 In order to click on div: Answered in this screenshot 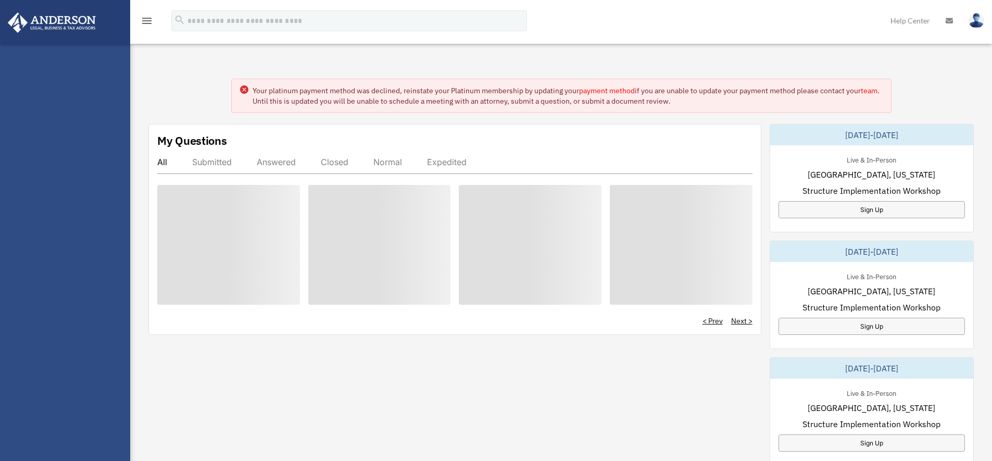, I will do `click(276, 162)`.